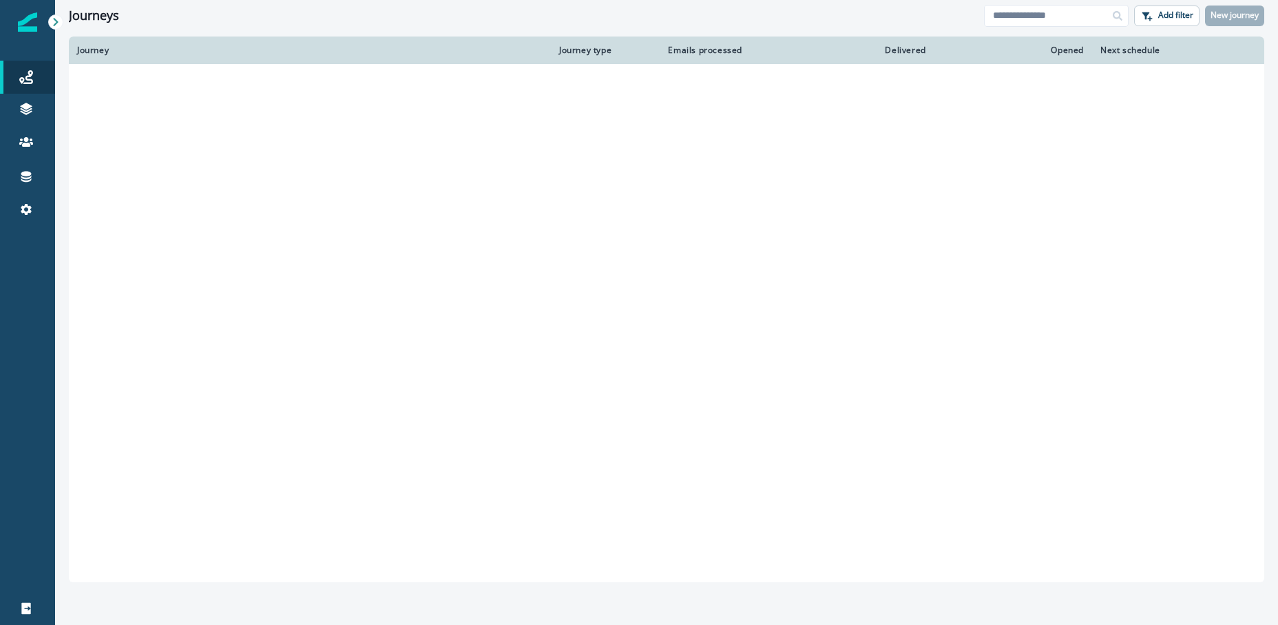 This screenshot has width=1278, height=625. I want to click on button: Add filter, so click(1167, 16).